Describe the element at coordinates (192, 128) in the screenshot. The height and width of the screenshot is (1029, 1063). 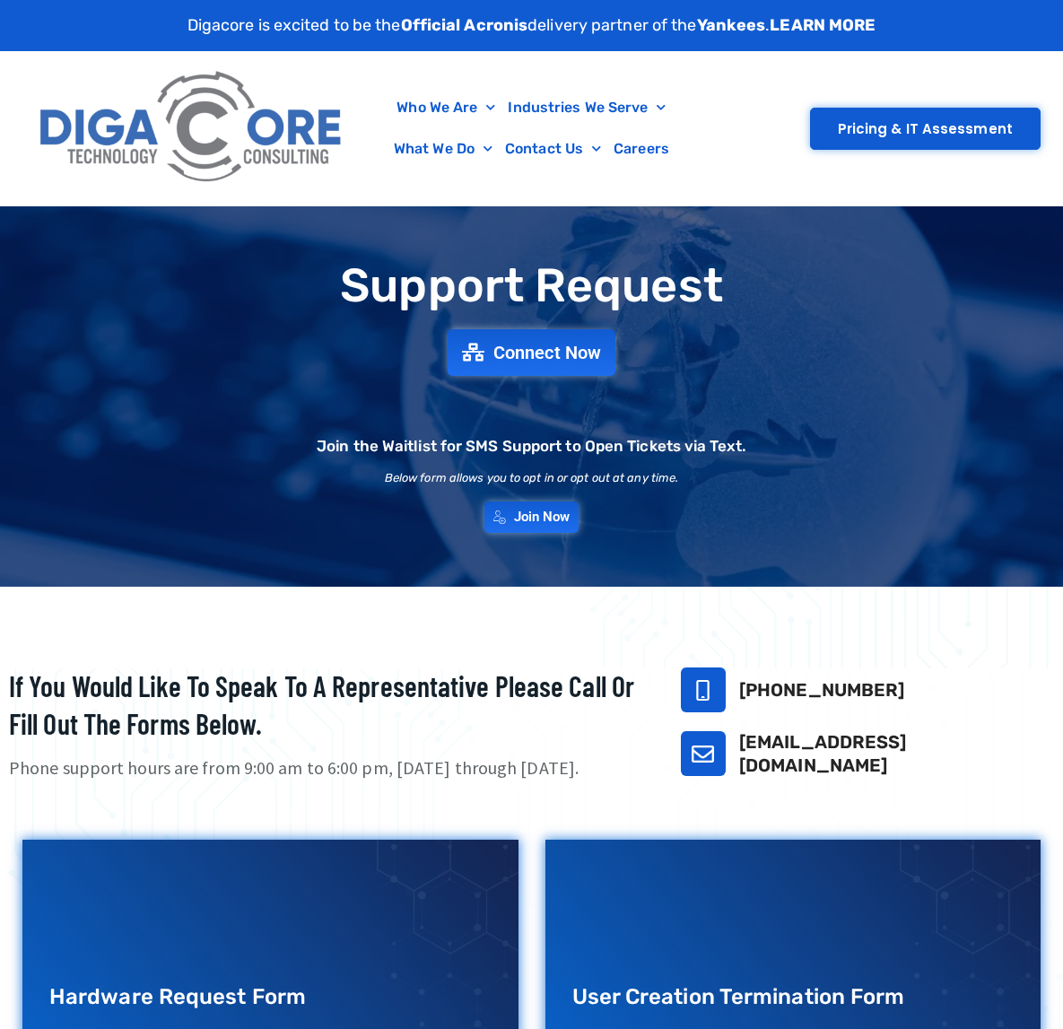
I see `img: Digacore Logo` at that location.